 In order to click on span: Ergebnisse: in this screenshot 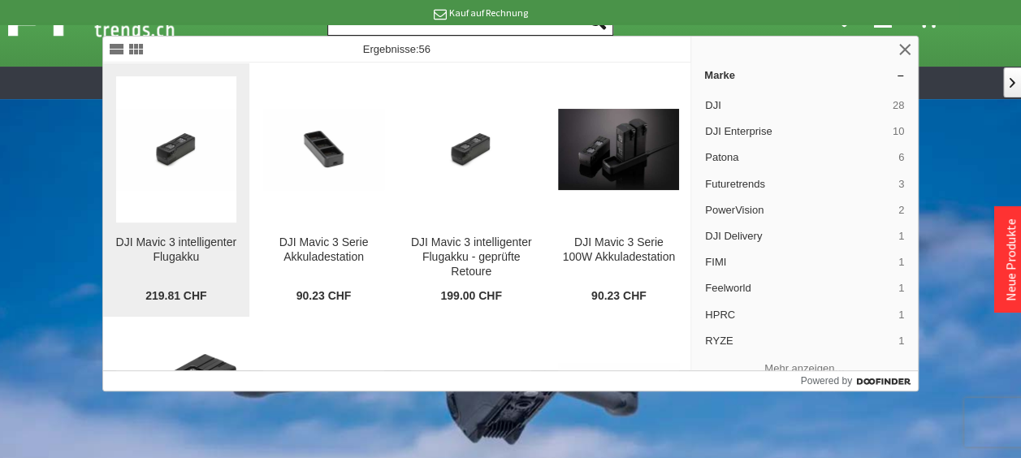, I will do `click(396, 49)`.